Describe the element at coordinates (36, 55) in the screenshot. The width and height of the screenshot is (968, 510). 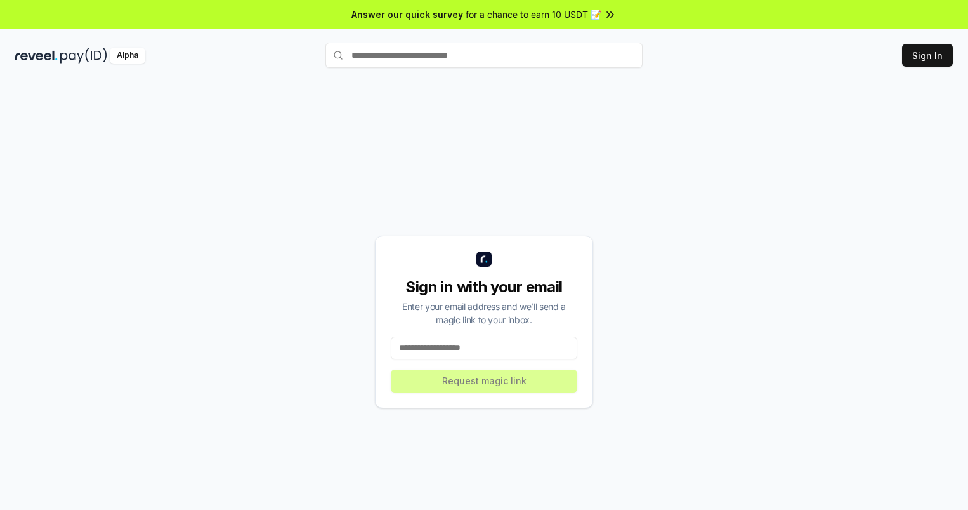
I see `img: reveel_dark` at that location.